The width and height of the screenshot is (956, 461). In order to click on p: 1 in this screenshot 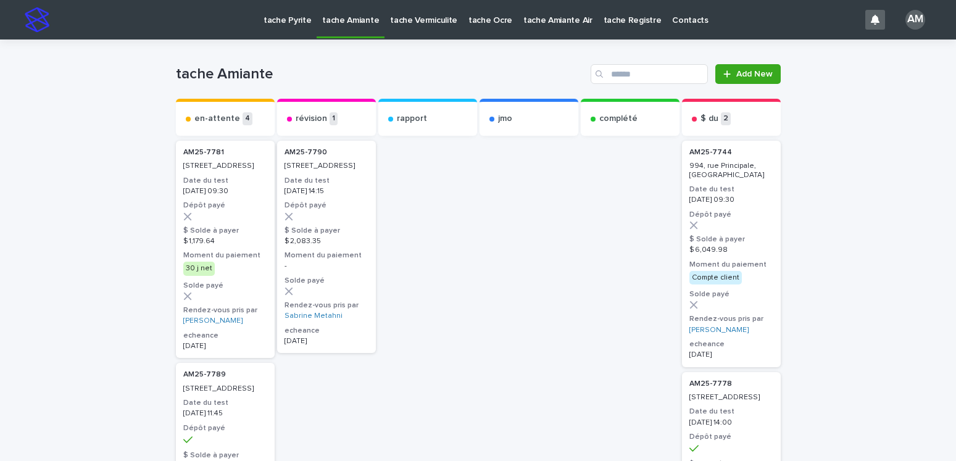, I will do `click(333, 119)`.